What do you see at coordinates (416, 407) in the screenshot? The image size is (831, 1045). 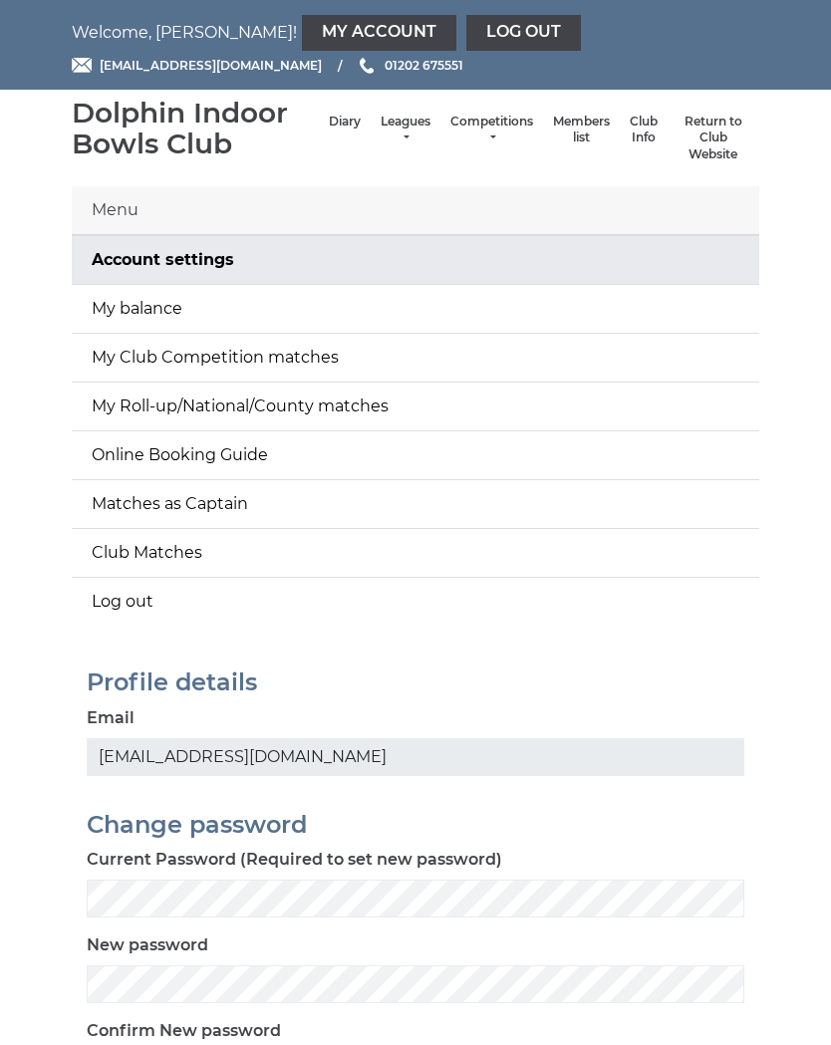 I see `a: My Roll-up/National/County matches` at bounding box center [416, 407].